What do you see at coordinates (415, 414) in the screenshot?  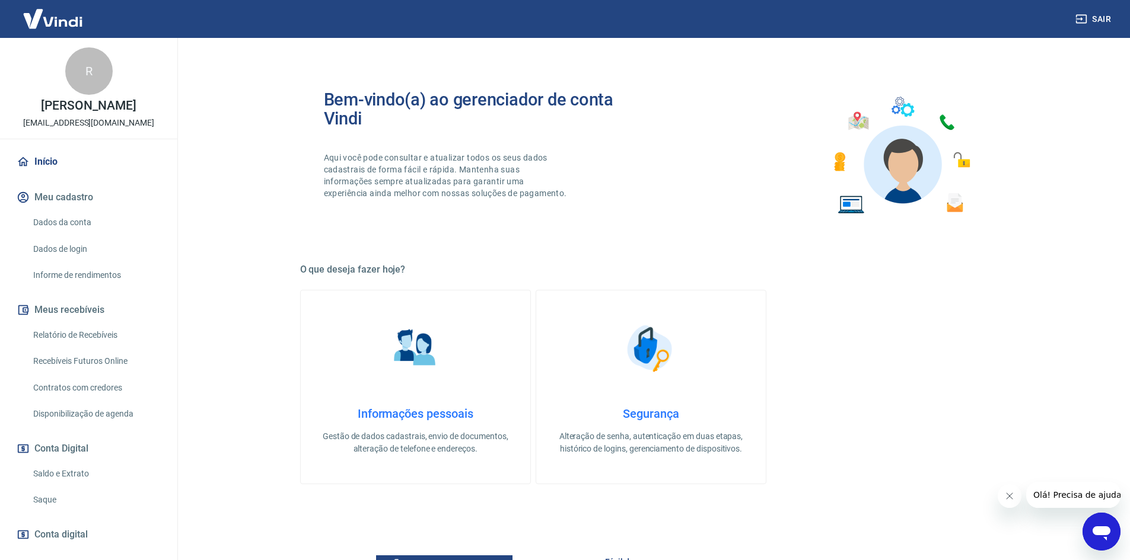 I see `h4: Informações pessoais` at bounding box center [415, 414].